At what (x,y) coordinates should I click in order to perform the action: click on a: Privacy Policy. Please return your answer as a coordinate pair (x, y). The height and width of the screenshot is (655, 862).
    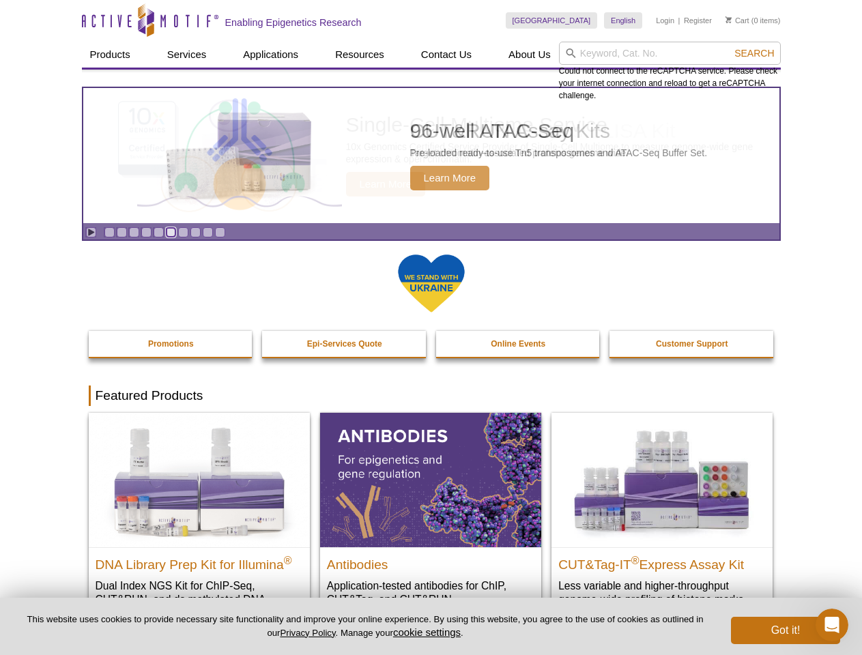
    Looking at the image, I should click on (307, 633).